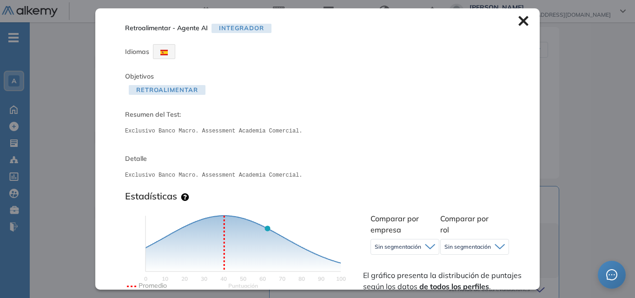 This screenshot has width=635, height=298. What do you see at coordinates (145, 278) in the screenshot?
I see `text: 0` at bounding box center [145, 278].